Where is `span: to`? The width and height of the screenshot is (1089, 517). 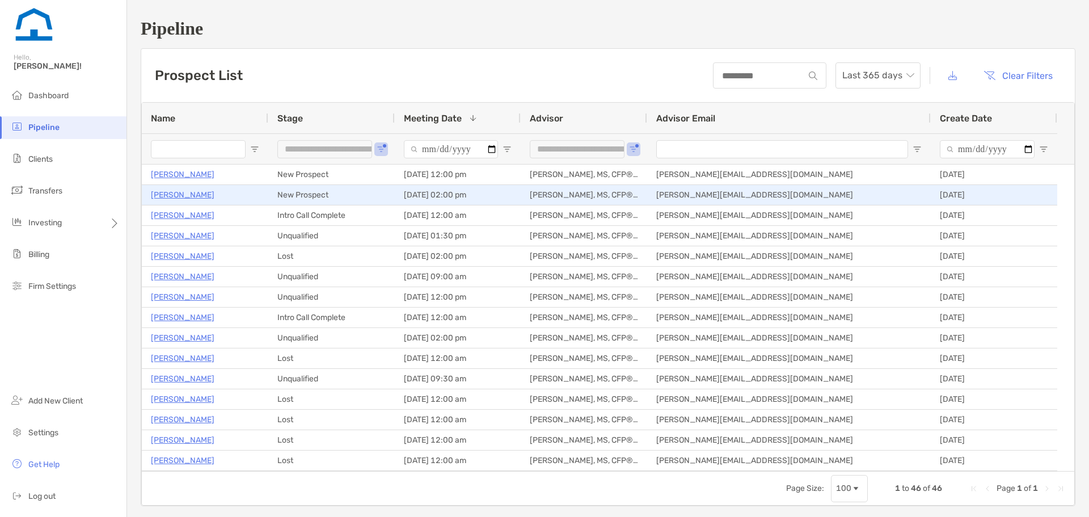 span: to is located at coordinates (906, 488).